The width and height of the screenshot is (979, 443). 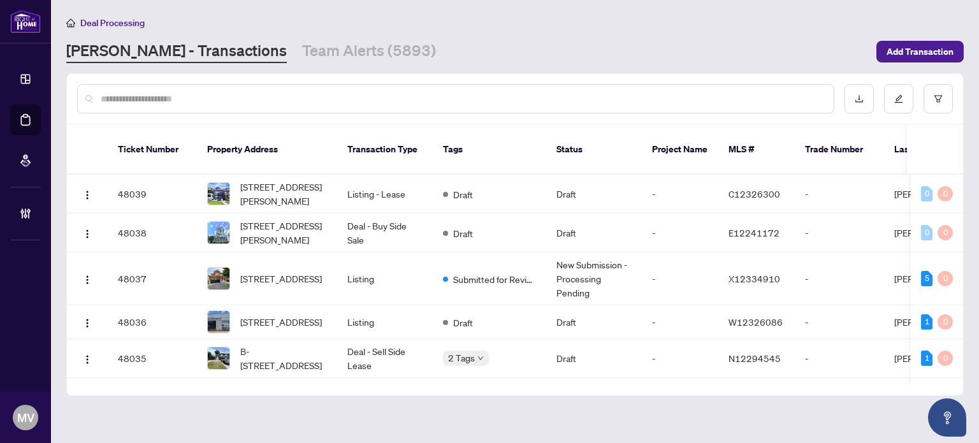 What do you see at coordinates (152, 322) in the screenshot?
I see `td: 48036` at bounding box center [152, 322].